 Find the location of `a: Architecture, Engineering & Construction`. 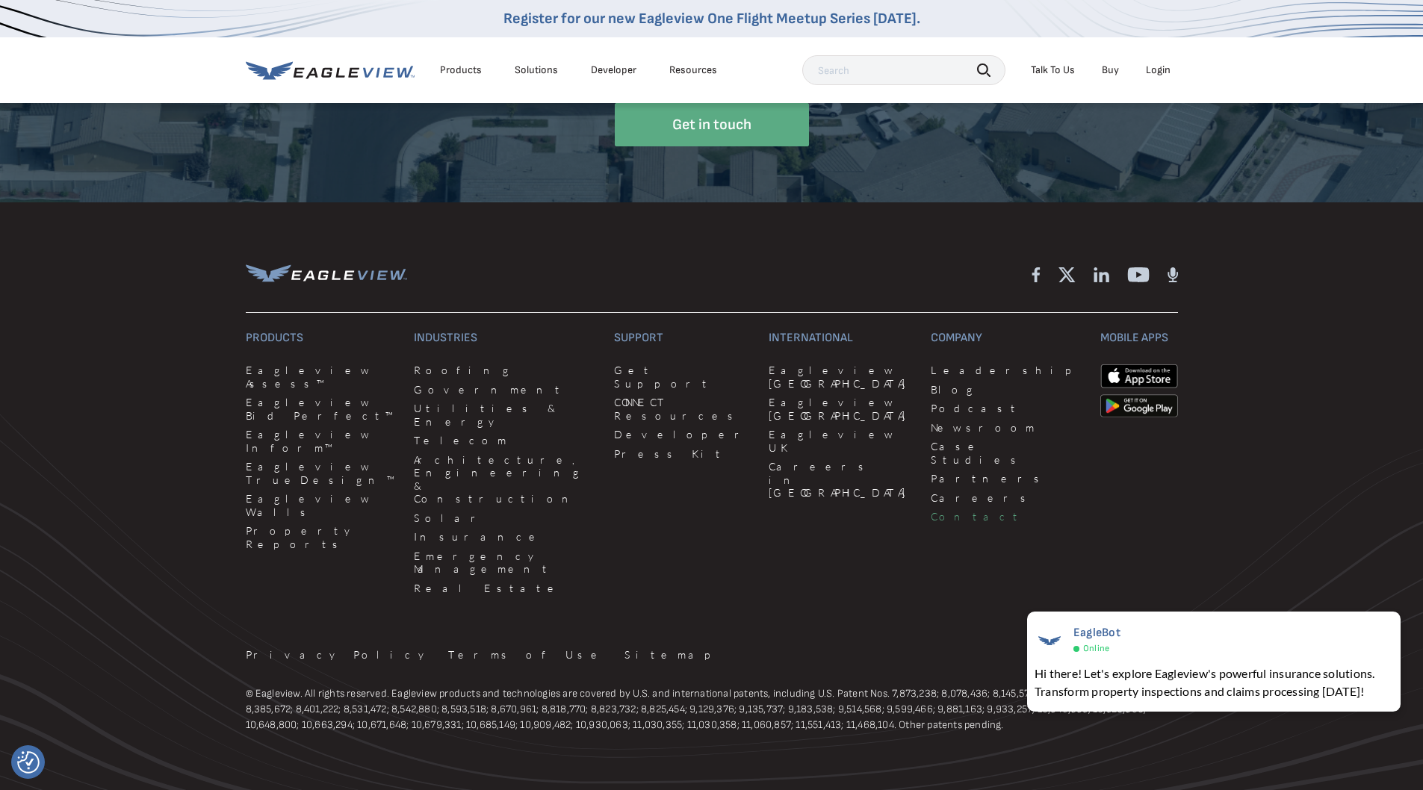

a: Architecture, Engineering & Construction is located at coordinates (505, 479).